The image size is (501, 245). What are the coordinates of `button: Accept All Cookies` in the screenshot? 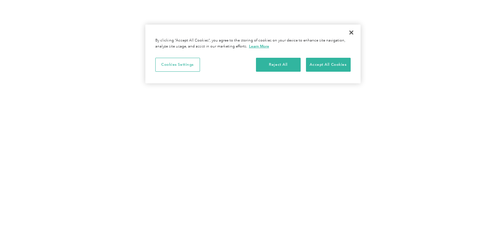 It's located at (328, 65).